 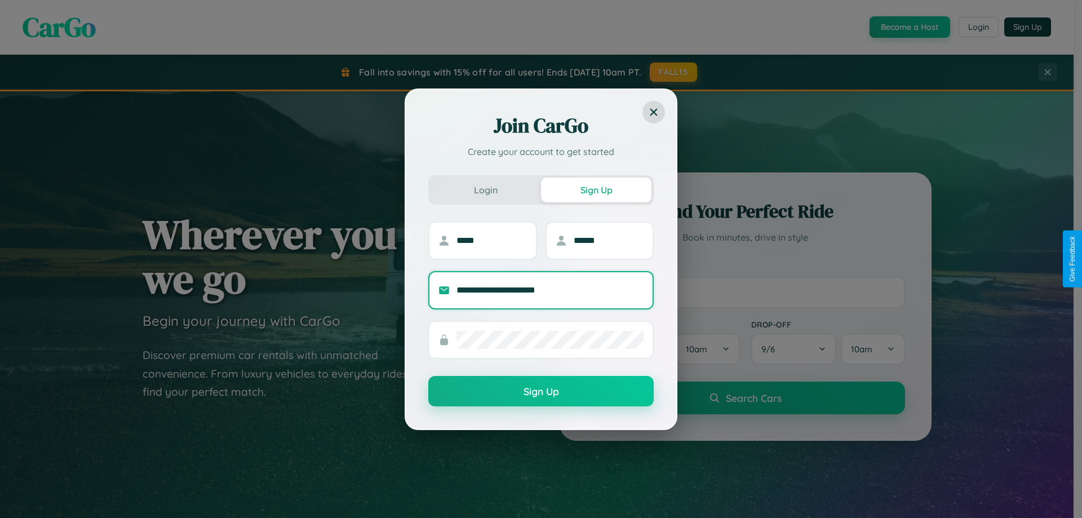 What do you see at coordinates (486, 190) in the screenshot?
I see `button: Login` at bounding box center [486, 190].